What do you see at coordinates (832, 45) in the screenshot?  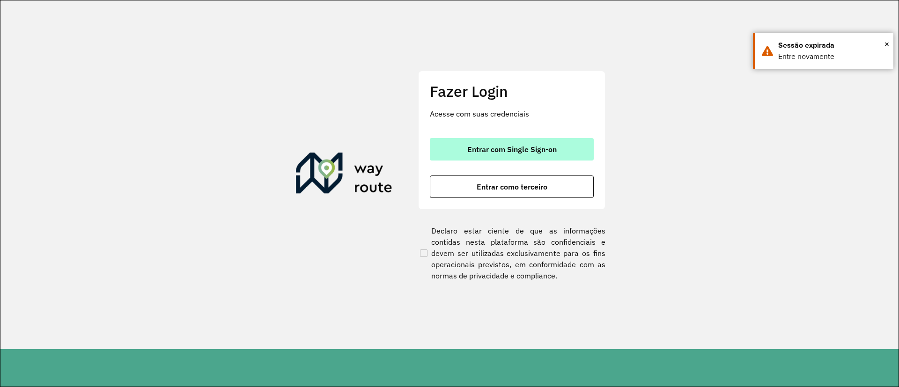 I see `div: Sessão expirada` at bounding box center [832, 45].